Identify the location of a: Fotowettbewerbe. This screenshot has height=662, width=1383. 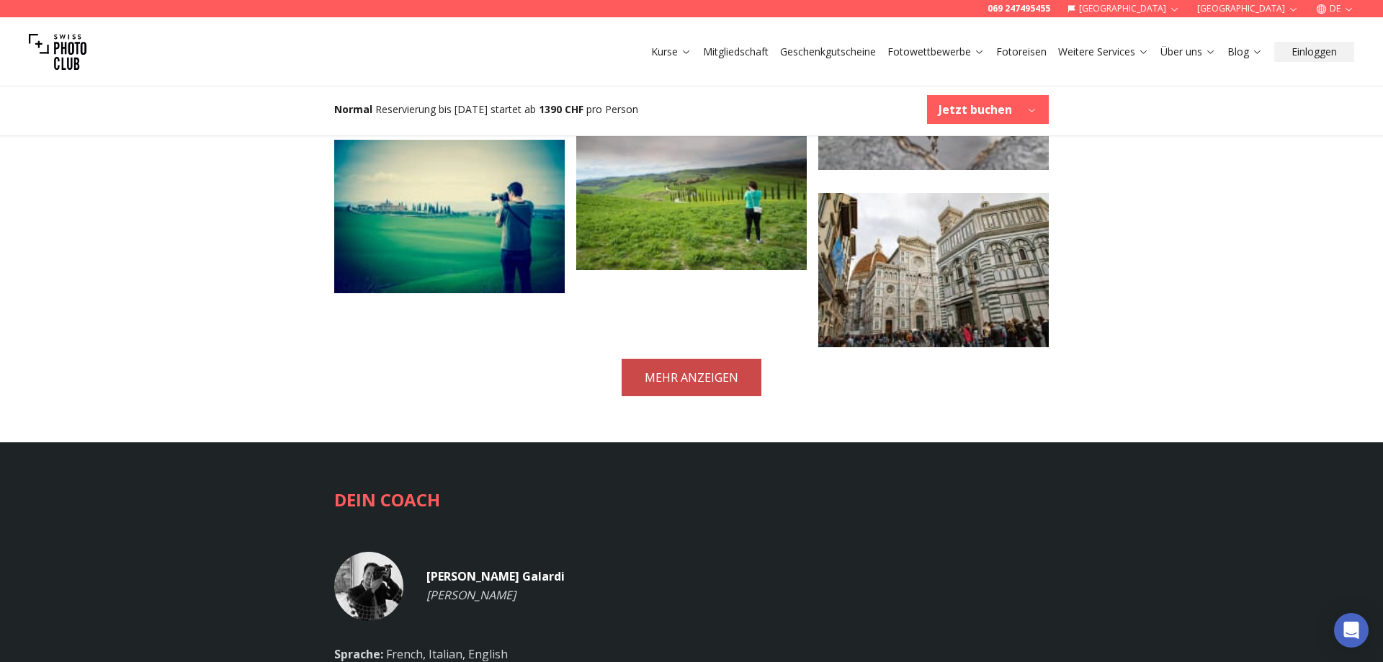
(935, 52).